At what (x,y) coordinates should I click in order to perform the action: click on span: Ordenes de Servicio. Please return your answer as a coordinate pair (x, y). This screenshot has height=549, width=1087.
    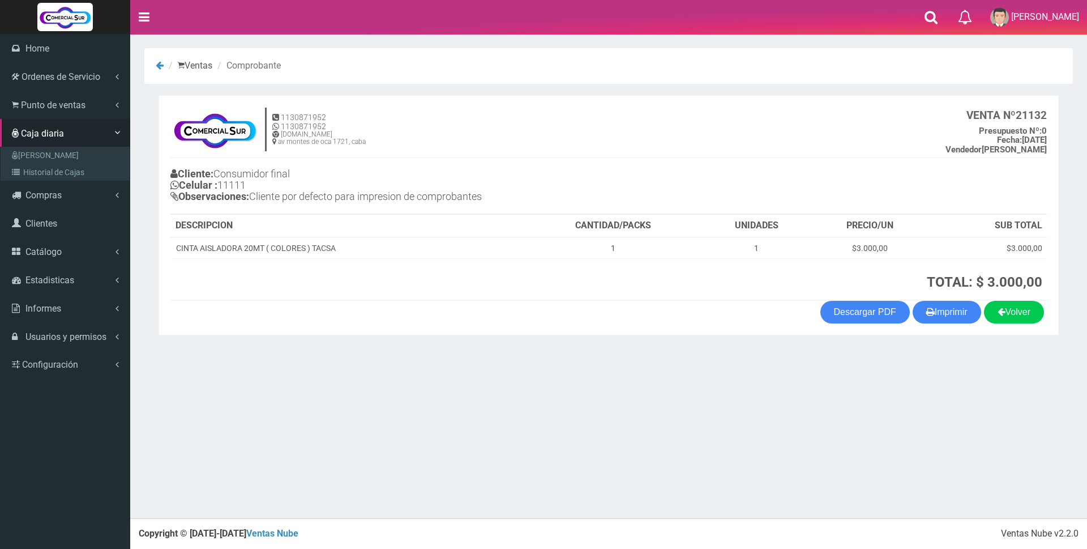
    Looking at the image, I should click on (61, 76).